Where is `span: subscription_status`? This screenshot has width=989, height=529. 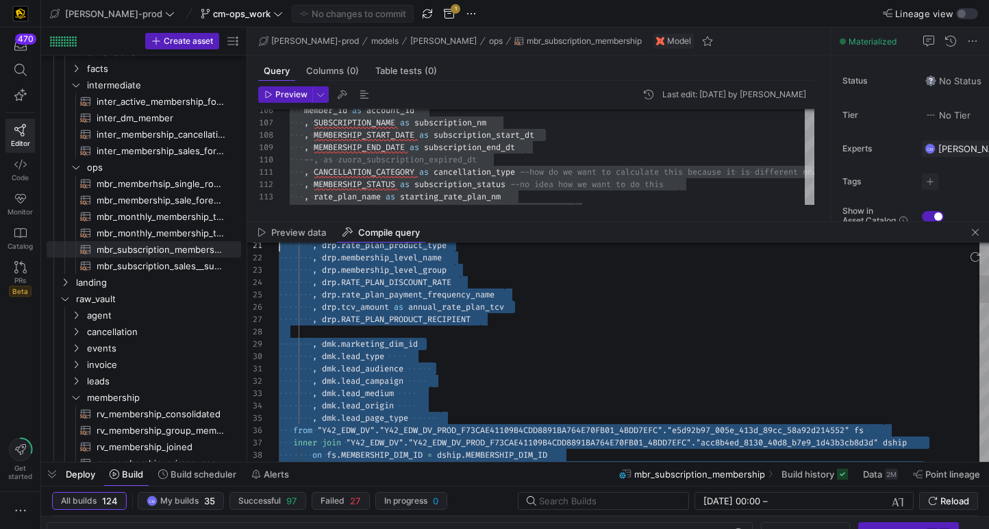 span: subscription_status is located at coordinates (460, 184).